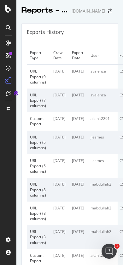  Describe the element at coordinates (38, 76) in the screenshot. I see `div: URL Export (9 columns)` at that location.